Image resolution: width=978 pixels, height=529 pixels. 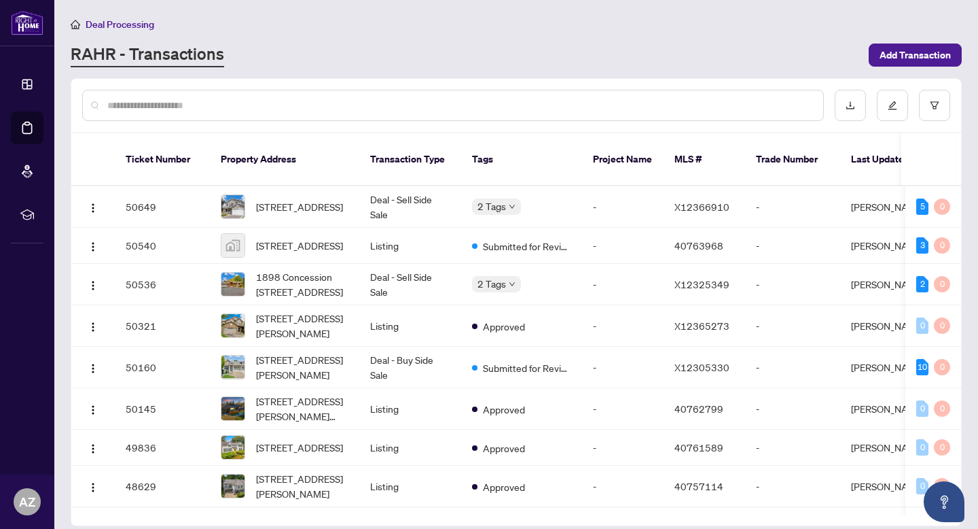 I want to click on th: Last Updated By, so click(x=891, y=160).